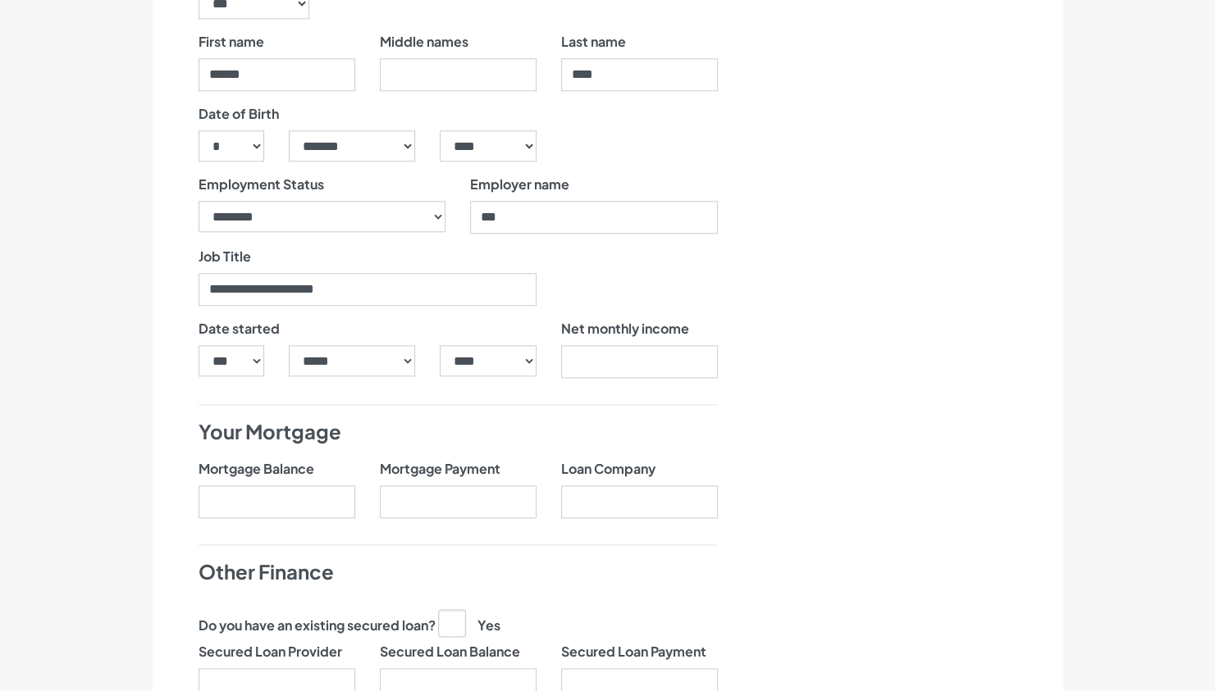 The image size is (1215, 691). Describe the element at coordinates (239, 114) in the screenshot. I see `label: Date of Birth` at that location.